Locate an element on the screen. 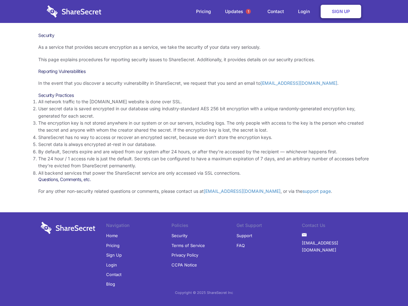 The height and width of the screenshot is (306, 408). li: Secret data is always encrypted at-rest in our database. is located at coordinates (204, 144).